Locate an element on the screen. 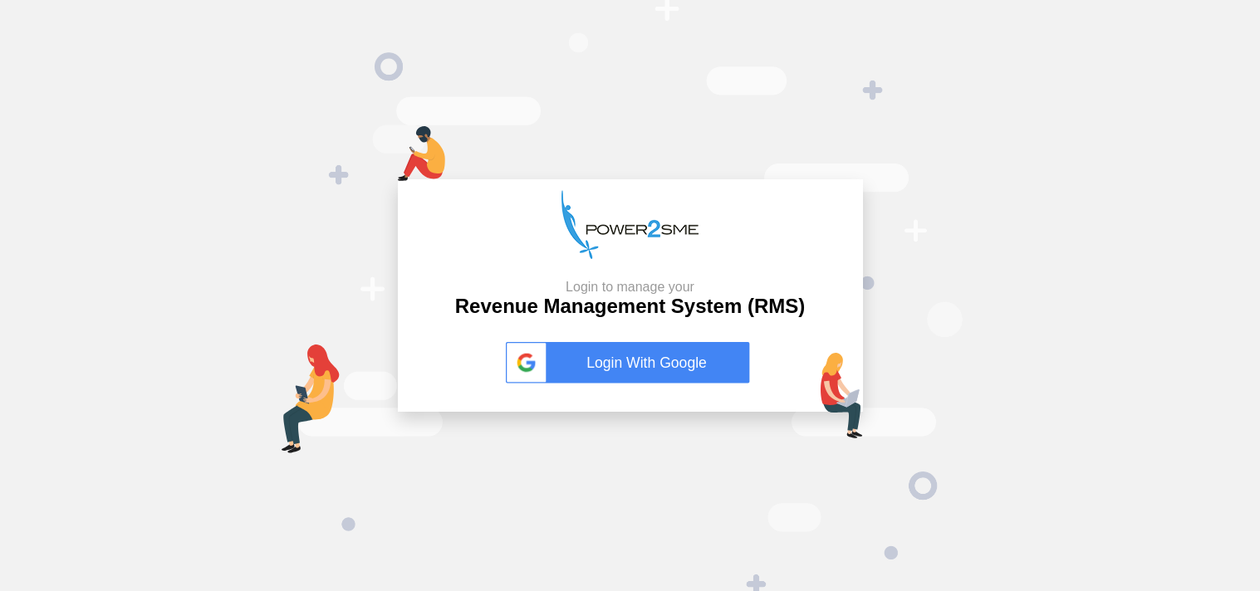 The height and width of the screenshot is (591, 1260). h2: Revenue Management System (RMS) is located at coordinates (630, 299).